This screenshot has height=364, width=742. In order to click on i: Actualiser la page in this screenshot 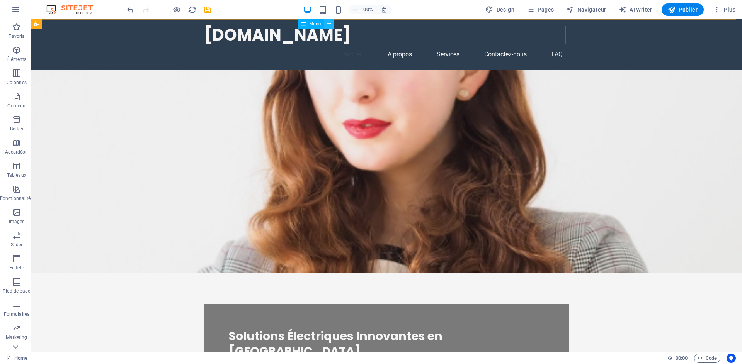, I will do `click(192, 10)`.